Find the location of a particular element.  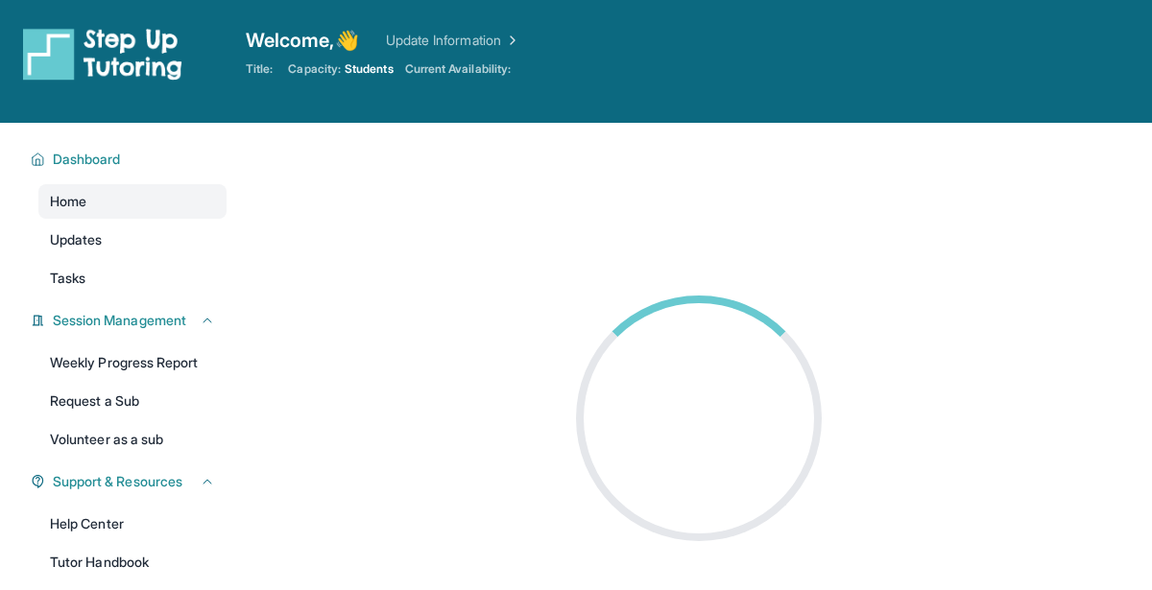

button: Session Management is located at coordinates (130, 321).